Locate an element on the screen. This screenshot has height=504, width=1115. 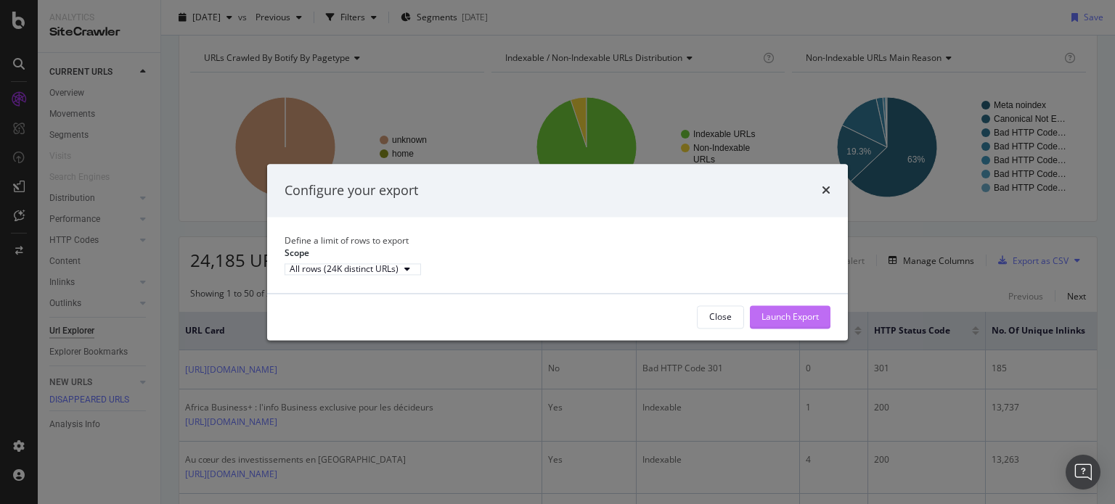
label: Scope is located at coordinates (297, 253).